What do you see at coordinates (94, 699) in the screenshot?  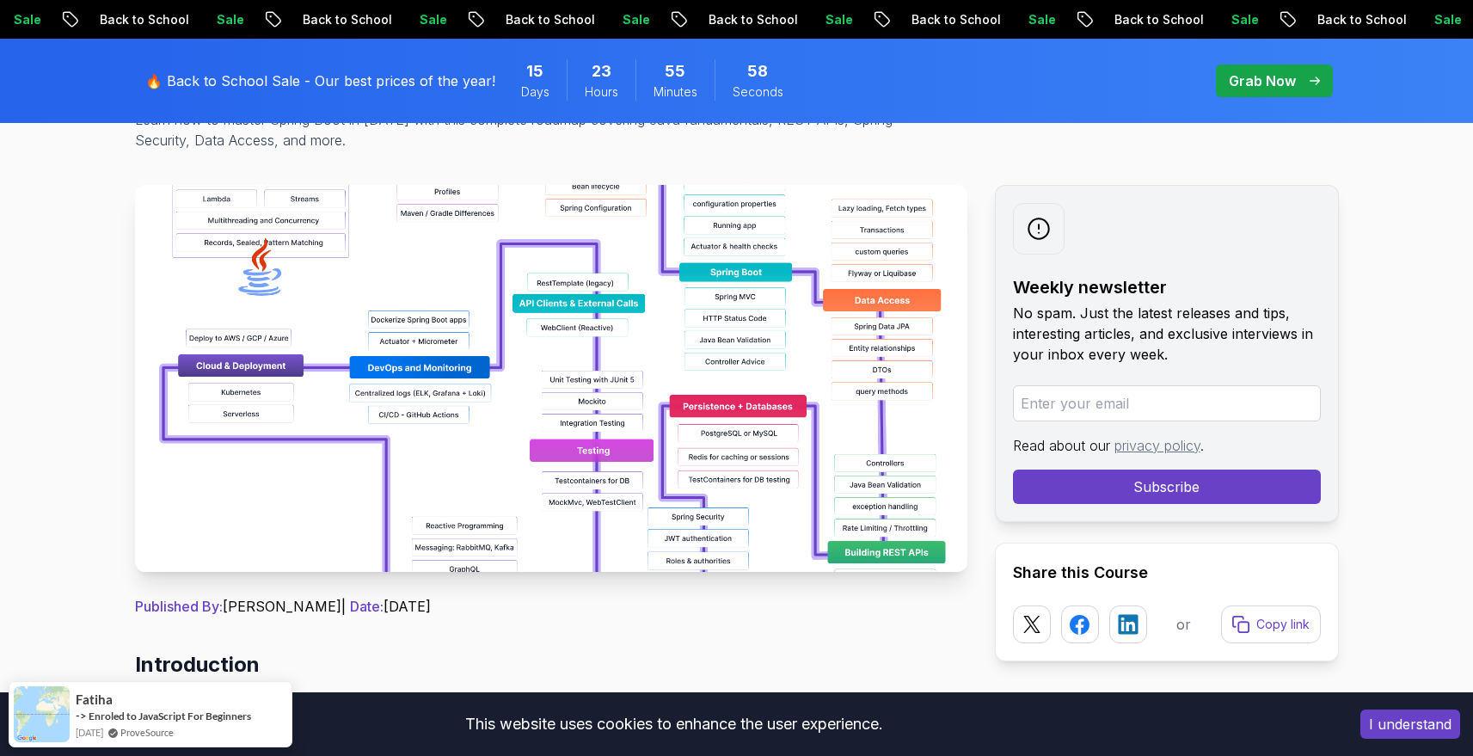 I see `span: Fatiha` at bounding box center [94, 699].